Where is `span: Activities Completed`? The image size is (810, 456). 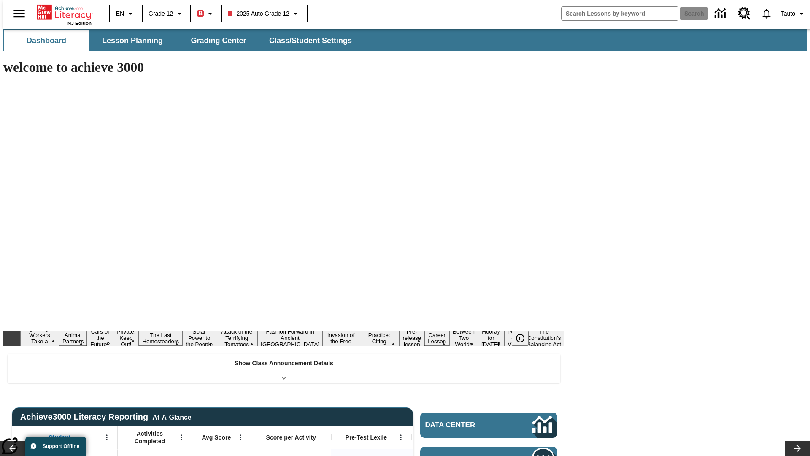
span: Activities Completed is located at coordinates (150, 437).